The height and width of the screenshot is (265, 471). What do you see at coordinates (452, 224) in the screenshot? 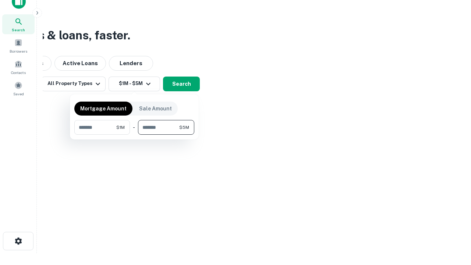
I see `div: Chat Widget` at bounding box center [452, 224].